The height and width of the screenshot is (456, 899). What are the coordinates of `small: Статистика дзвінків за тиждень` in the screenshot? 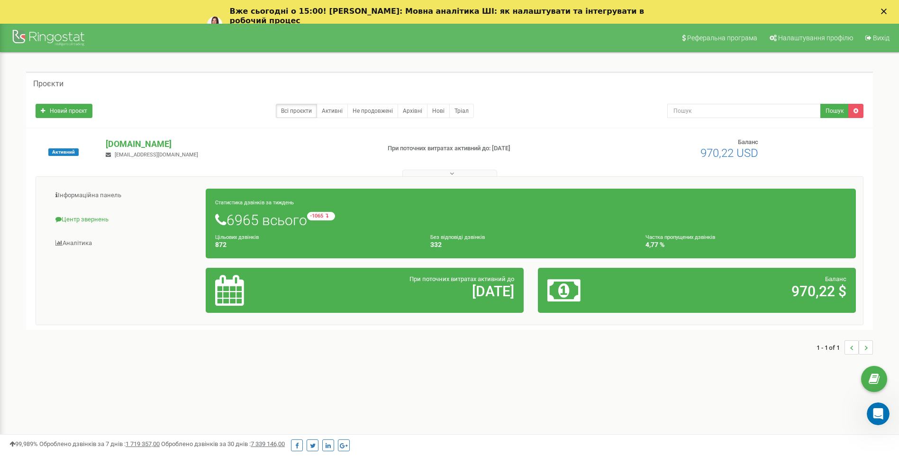 It's located at (254, 202).